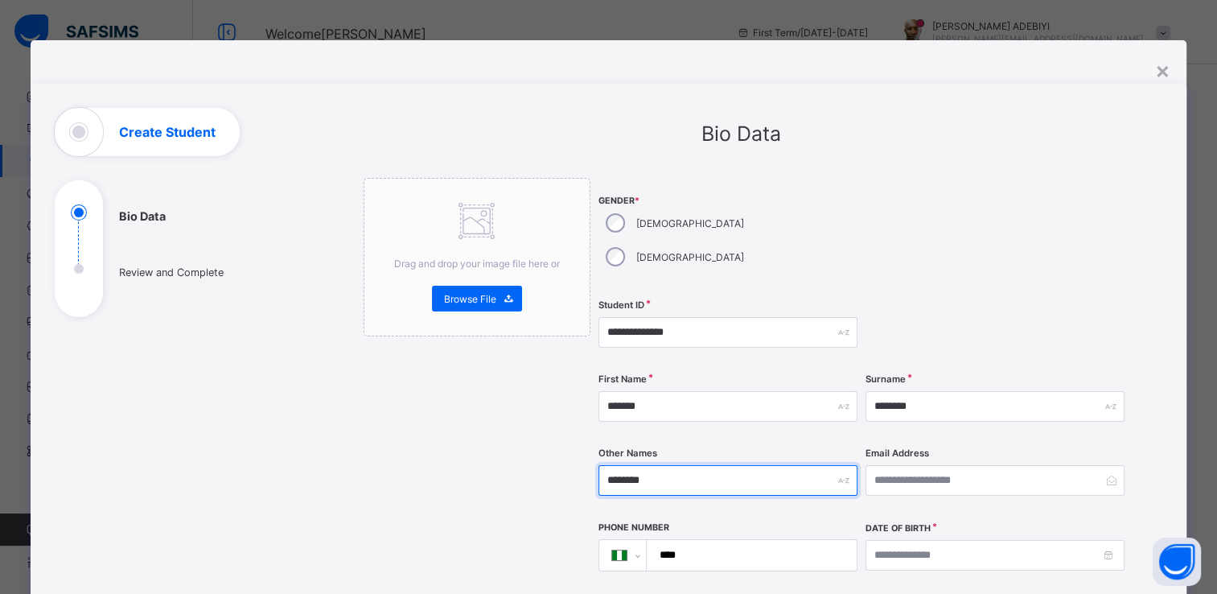 Image resolution: width=1217 pixels, height=594 pixels. Describe the element at coordinates (167, 132) in the screenshot. I see `h1: Create Student` at that location.